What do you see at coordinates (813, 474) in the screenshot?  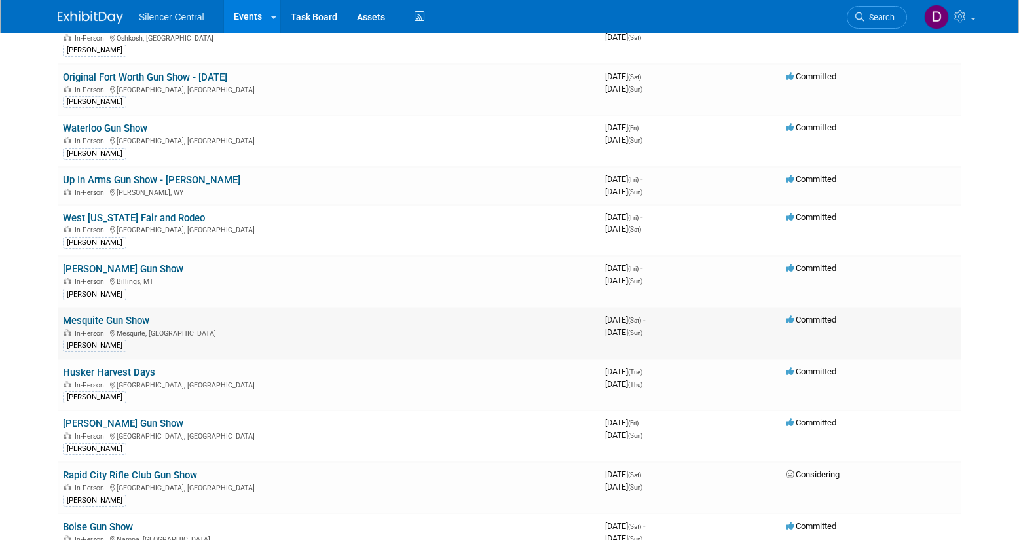 I see `span: Considering` at bounding box center [813, 474].